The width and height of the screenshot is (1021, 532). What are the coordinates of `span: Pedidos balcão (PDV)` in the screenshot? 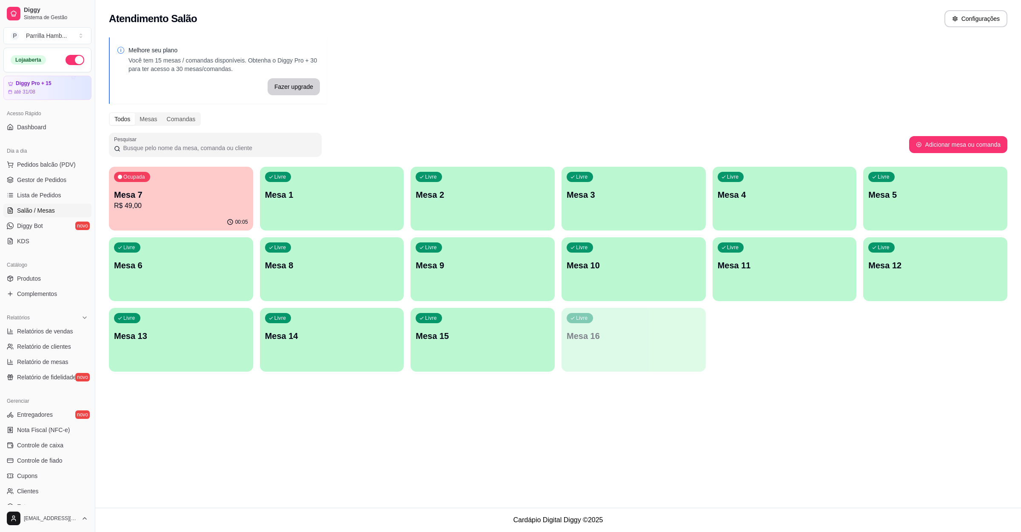 It's located at (46, 165).